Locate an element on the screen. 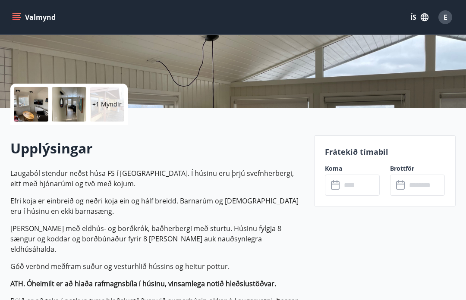 This screenshot has width=466, height=300. p: +1 Myndir is located at coordinates (107, 104).